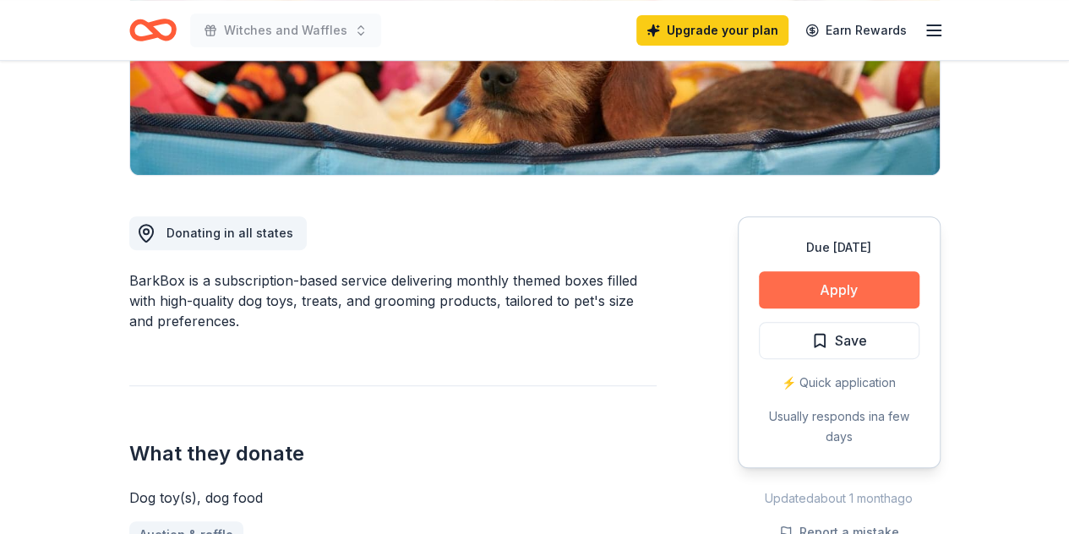 The image size is (1069, 534). Describe the element at coordinates (712, 30) in the screenshot. I see `a: Upgrade your plan` at that location.